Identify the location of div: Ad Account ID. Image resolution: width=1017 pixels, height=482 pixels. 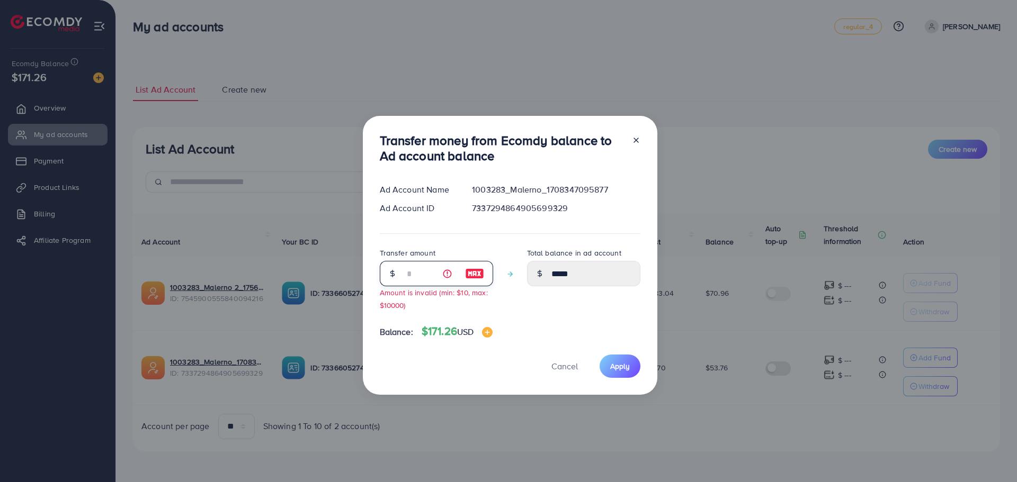
(417, 208).